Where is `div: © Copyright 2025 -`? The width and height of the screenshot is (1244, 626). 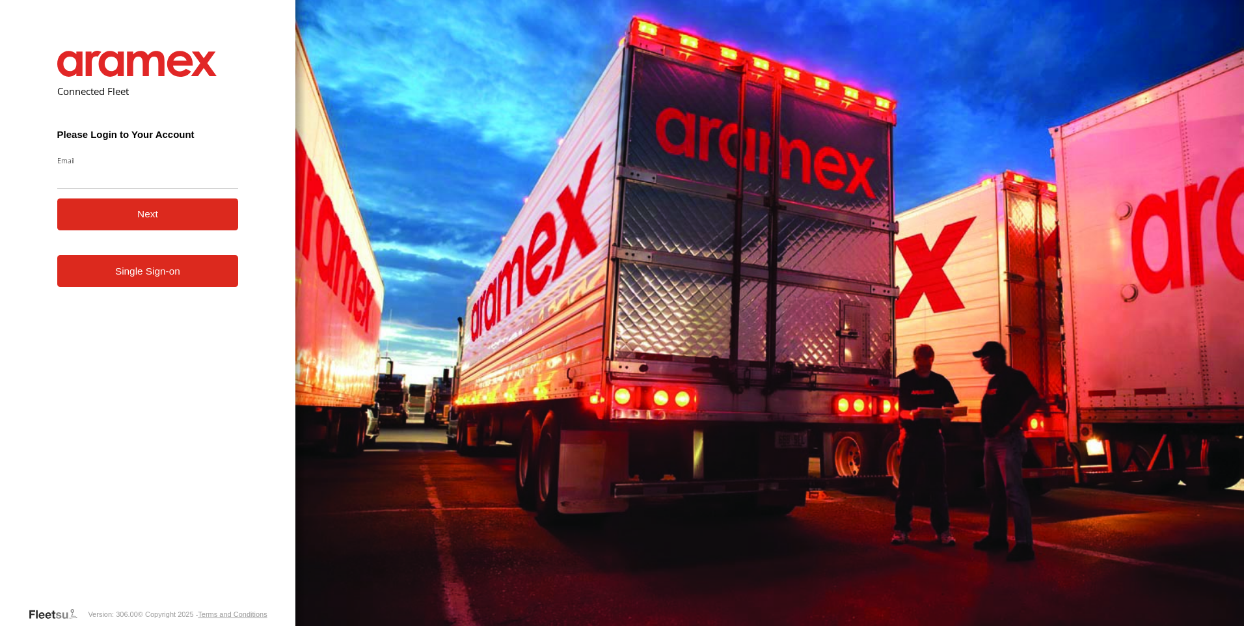
div: © Copyright 2025 - is located at coordinates (202, 614).